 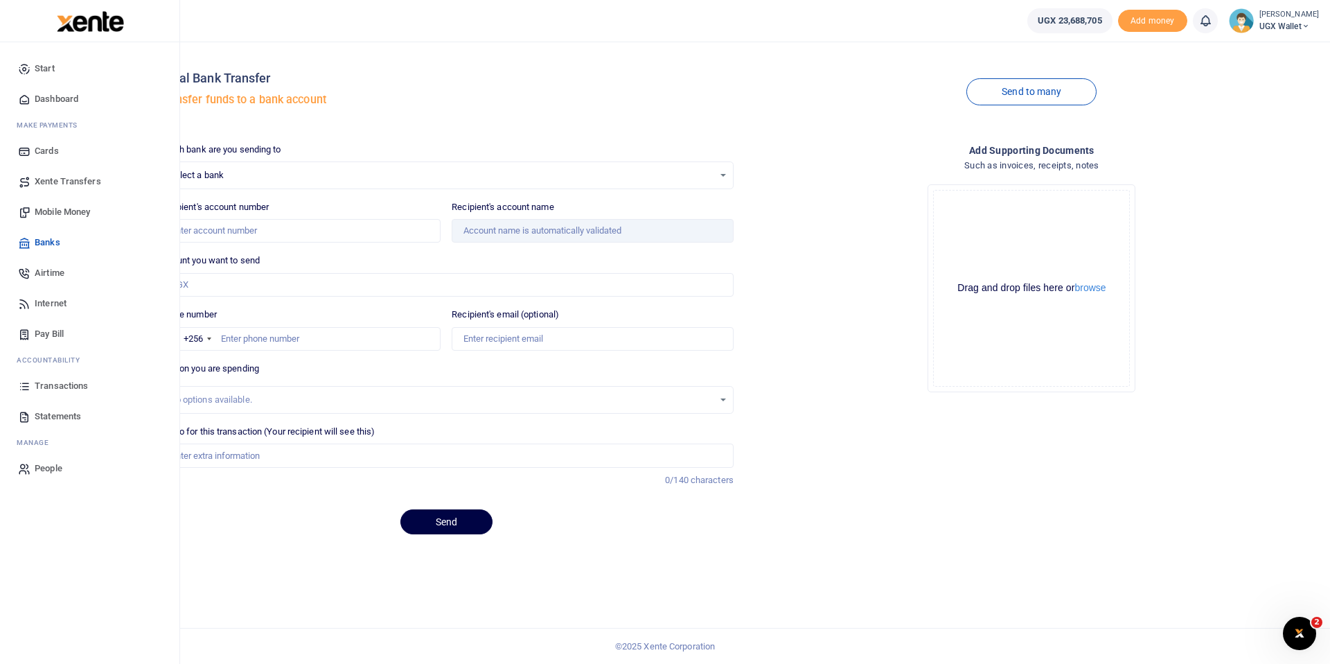 I want to click on span: anage, so click(x=36, y=442).